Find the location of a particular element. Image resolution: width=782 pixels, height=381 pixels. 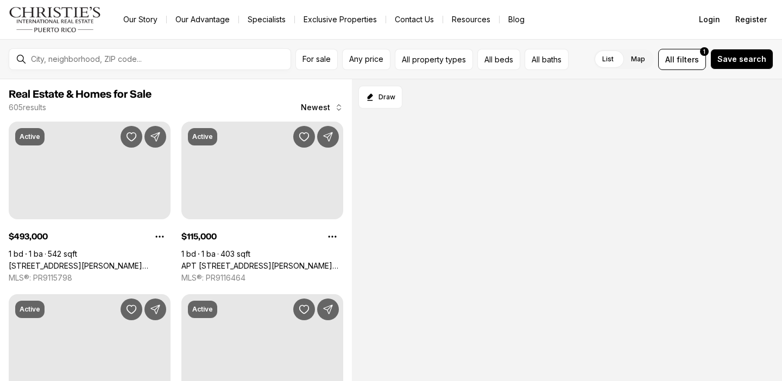

a: Our Advantage is located at coordinates (202, 20).